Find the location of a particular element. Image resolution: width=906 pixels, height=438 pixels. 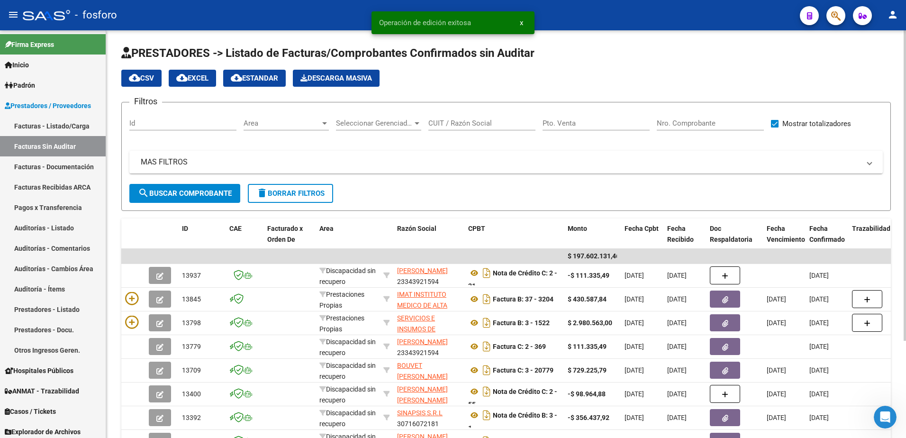

strong: Factura B: 3 - 1522 is located at coordinates (521, 323).